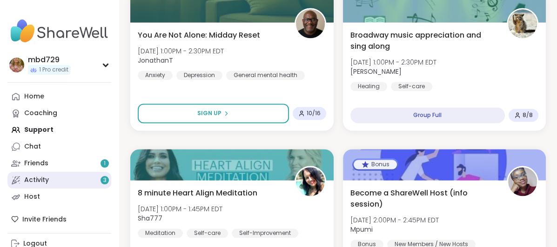 The image size is (557, 247). Describe the element at coordinates (522, 24) in the screenshot. I see `img: spencer` at that location.